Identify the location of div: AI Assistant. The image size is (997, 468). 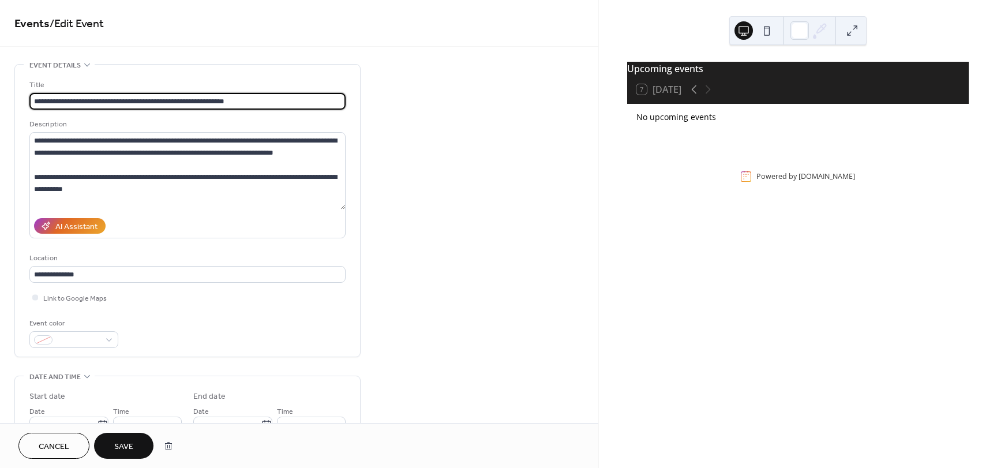
(76, 227).